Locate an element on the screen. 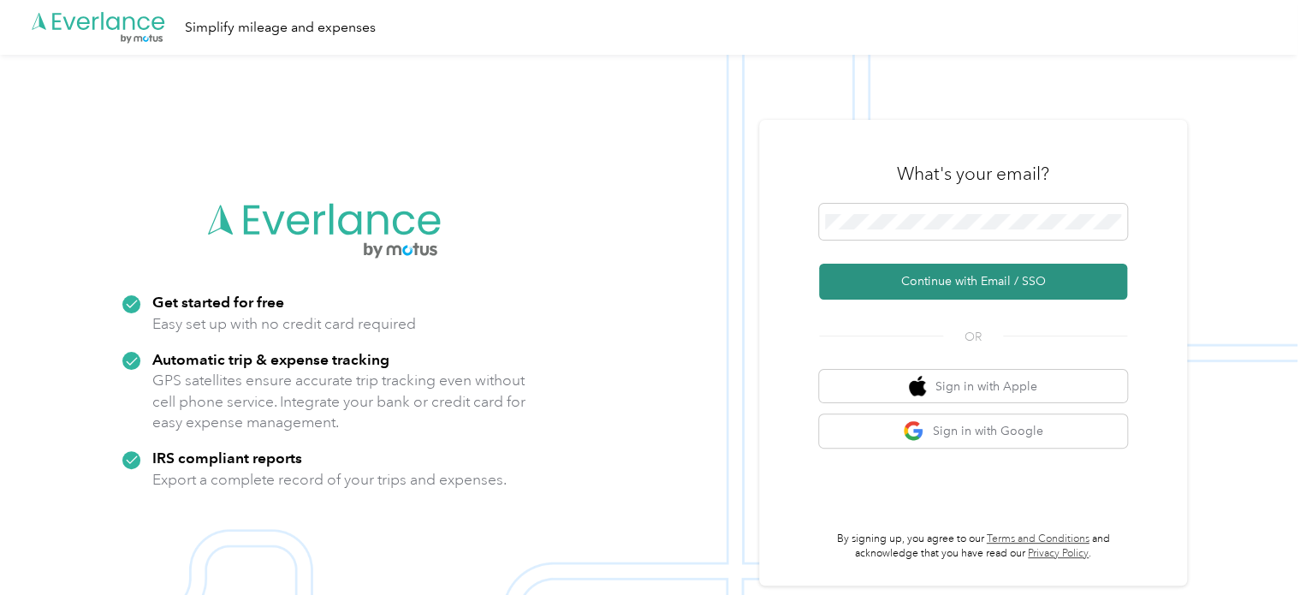  span: OR is located at coordinates (973, 336).